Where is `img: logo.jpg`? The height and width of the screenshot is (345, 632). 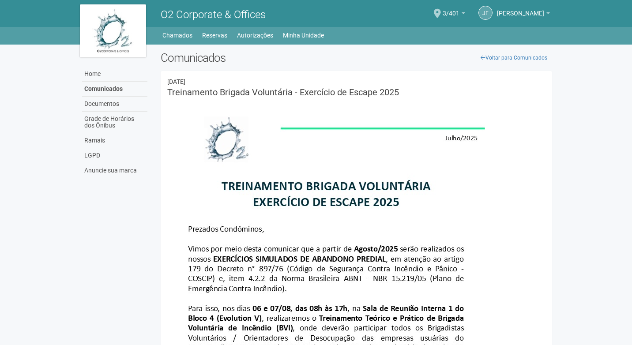 img: logo.jpg is located at coordinates (113, 31).